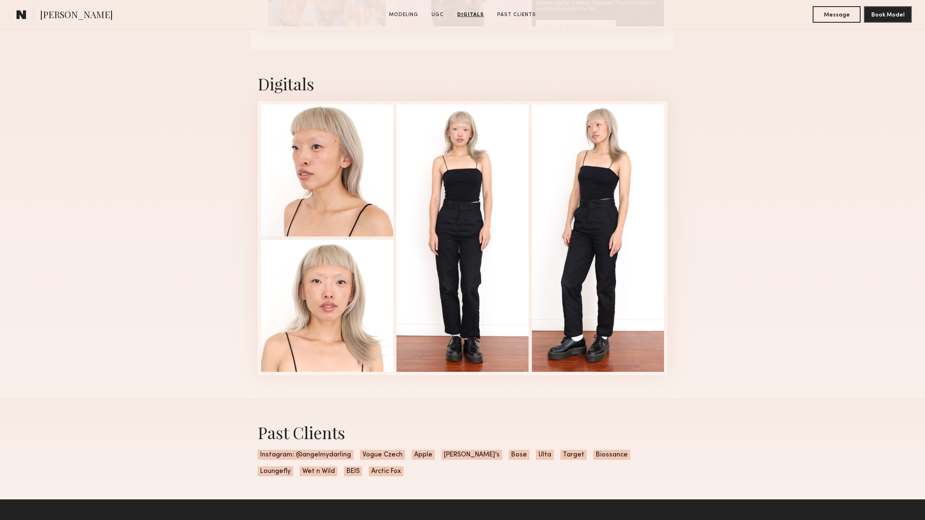 This screenshot has height=520, width=925. Describe the element at coordinates (386, 471) in the screenshot. I see `span: Arctic Fox` at that location.